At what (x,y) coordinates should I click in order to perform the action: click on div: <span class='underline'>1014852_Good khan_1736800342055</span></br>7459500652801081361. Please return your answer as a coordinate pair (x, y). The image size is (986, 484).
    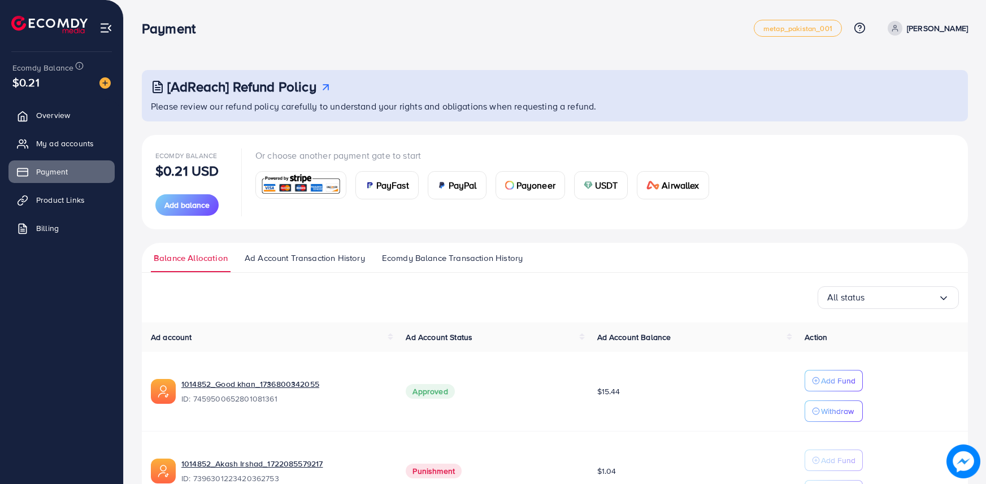
    Looking at the image, I should click on (284, 392).